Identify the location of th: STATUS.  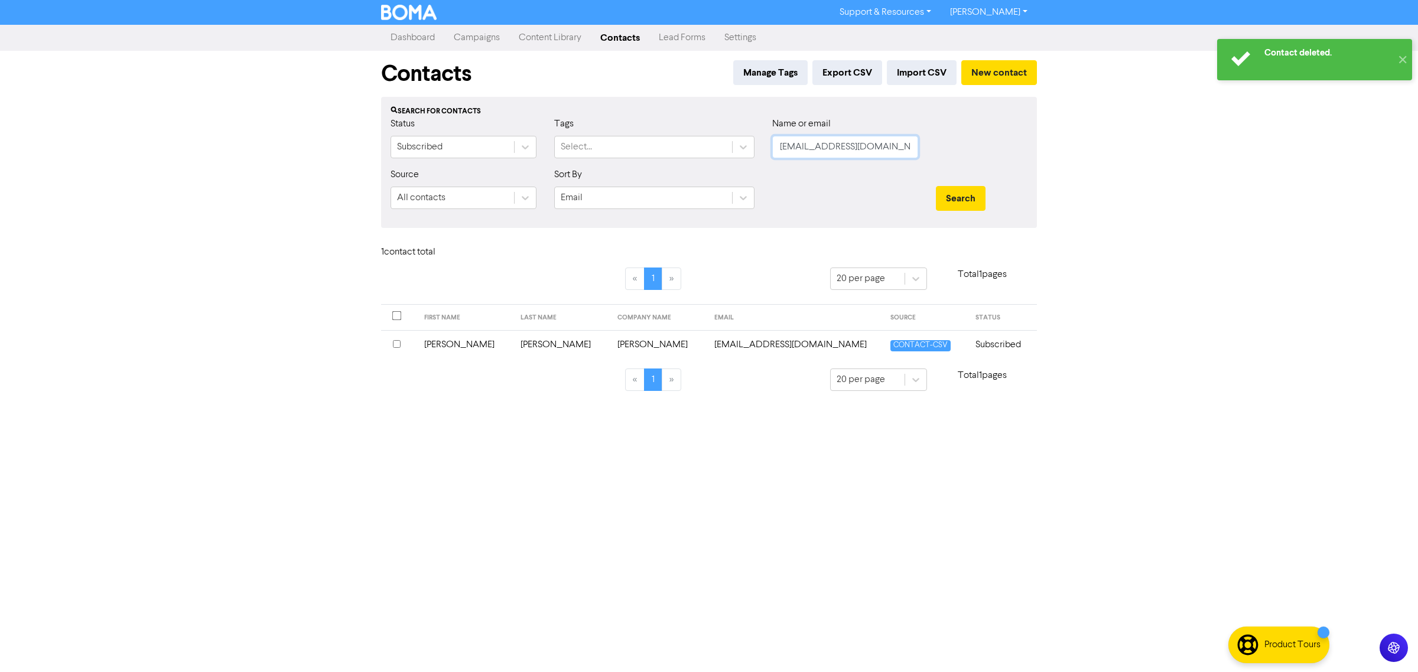
(1002, 318).